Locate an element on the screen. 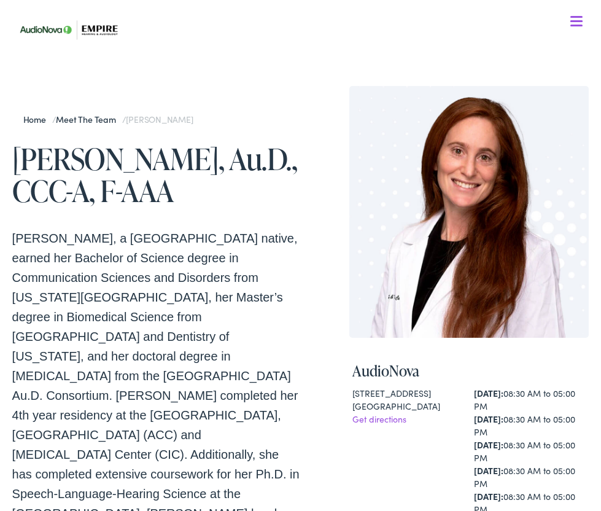 This screenshot has height=511, width=601. h4: AudioNova is located at coordinates (469, 371).